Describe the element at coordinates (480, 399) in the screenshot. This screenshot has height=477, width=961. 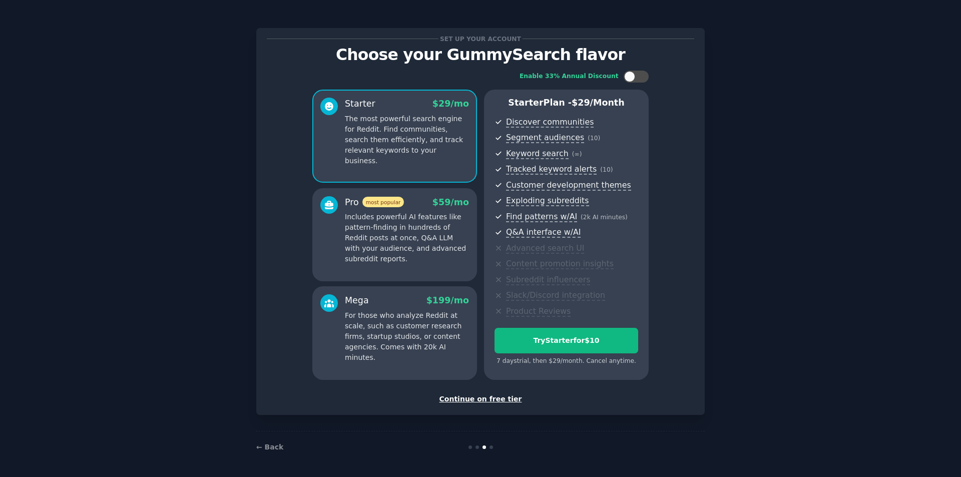
I see `div: Continue on free tier` at that location.